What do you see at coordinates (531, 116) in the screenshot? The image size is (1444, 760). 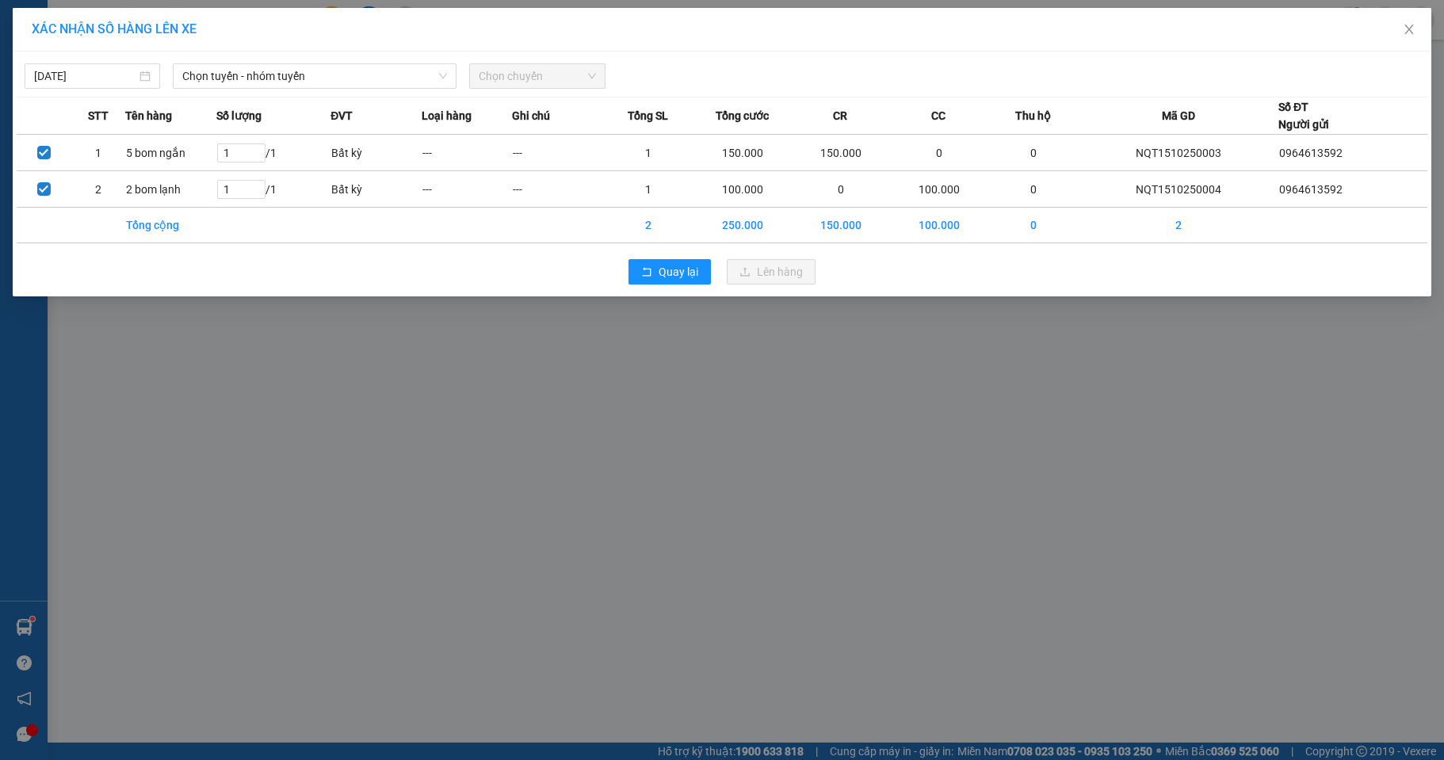 I see `span: Ghi chú` at bounding box center [531, 116].